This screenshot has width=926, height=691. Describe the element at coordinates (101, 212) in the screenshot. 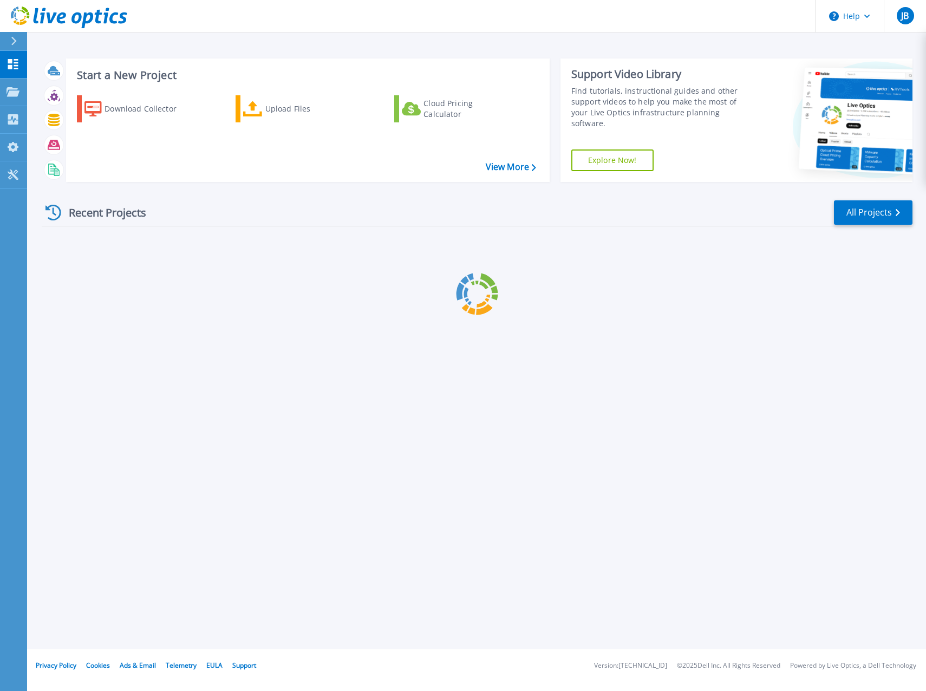

I see `div: Recent Projects` at that location.